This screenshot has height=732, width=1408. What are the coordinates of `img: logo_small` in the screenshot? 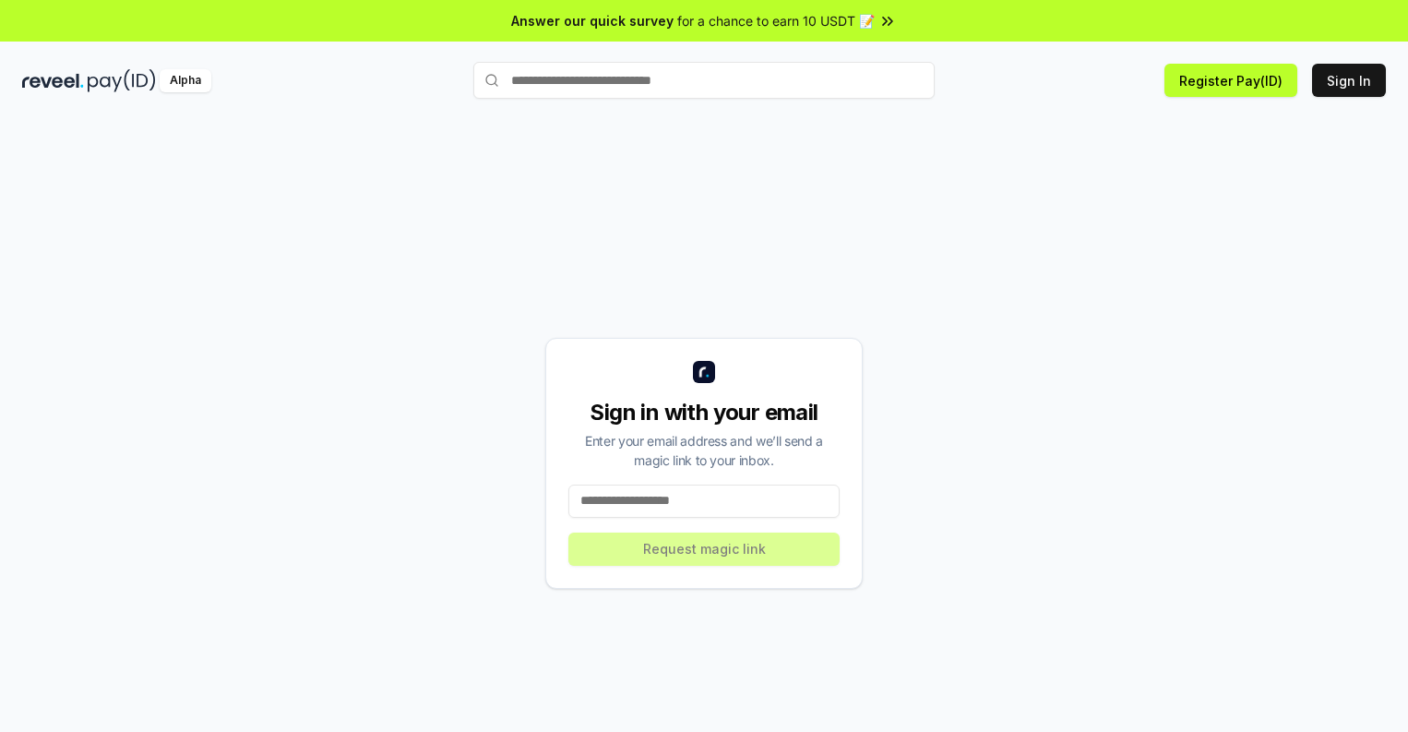 It's located at (704, 372).